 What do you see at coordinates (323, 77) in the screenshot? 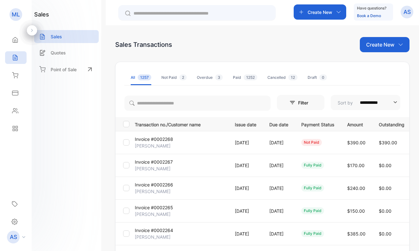
I see `span: 0` at bounding box center [323, 77].